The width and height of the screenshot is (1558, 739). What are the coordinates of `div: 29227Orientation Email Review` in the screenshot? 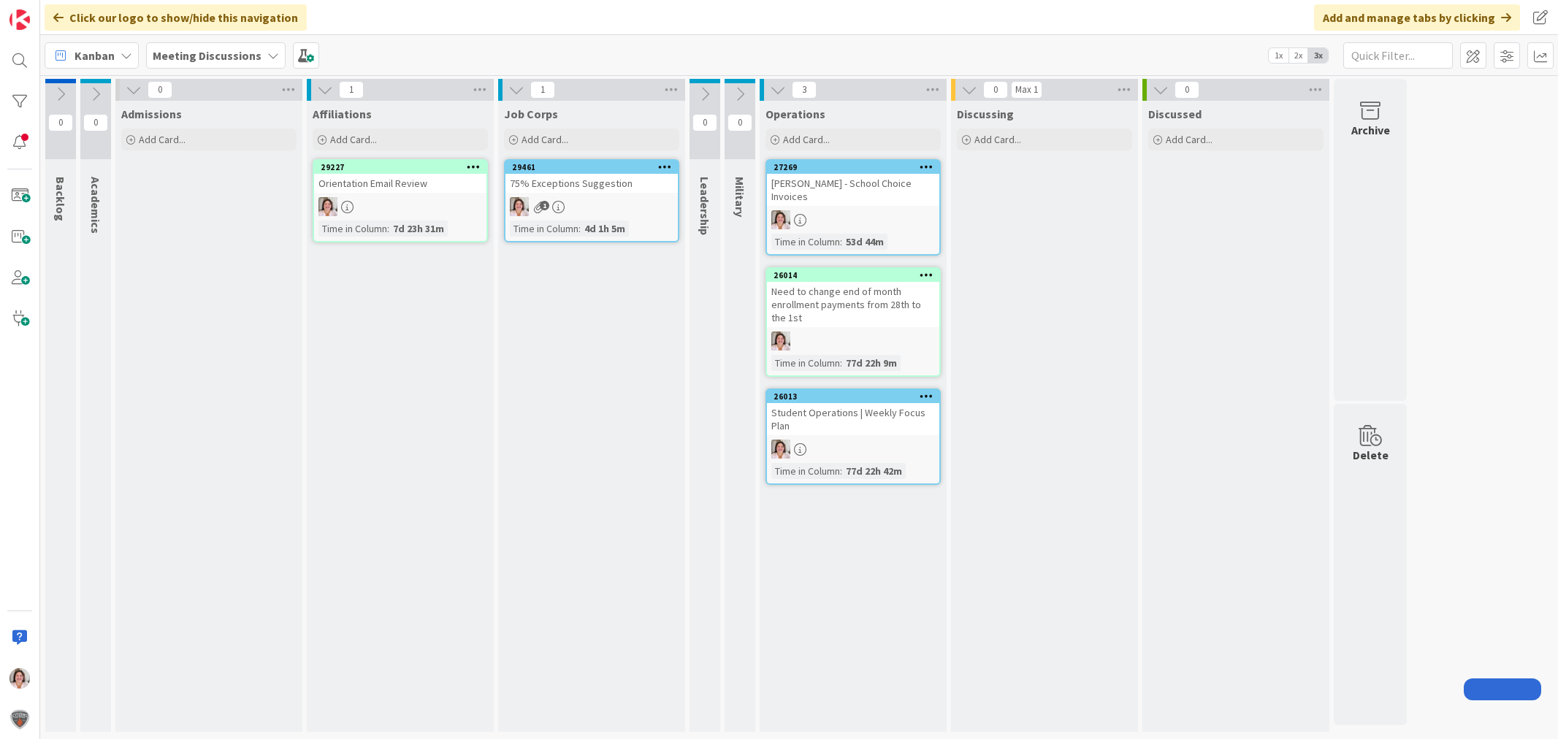 It's located at (400, 177).